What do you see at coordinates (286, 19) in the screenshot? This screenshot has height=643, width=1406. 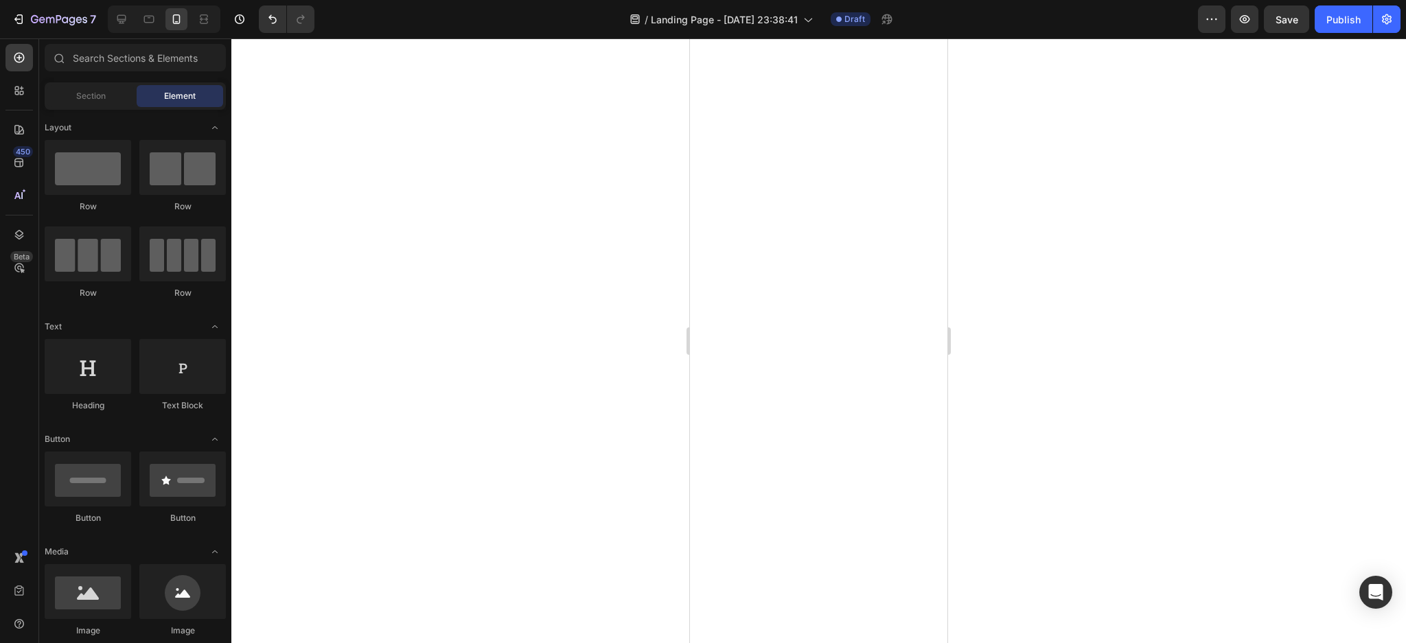 I see `div: Undo/Redo` at bounding box center [286, 19].